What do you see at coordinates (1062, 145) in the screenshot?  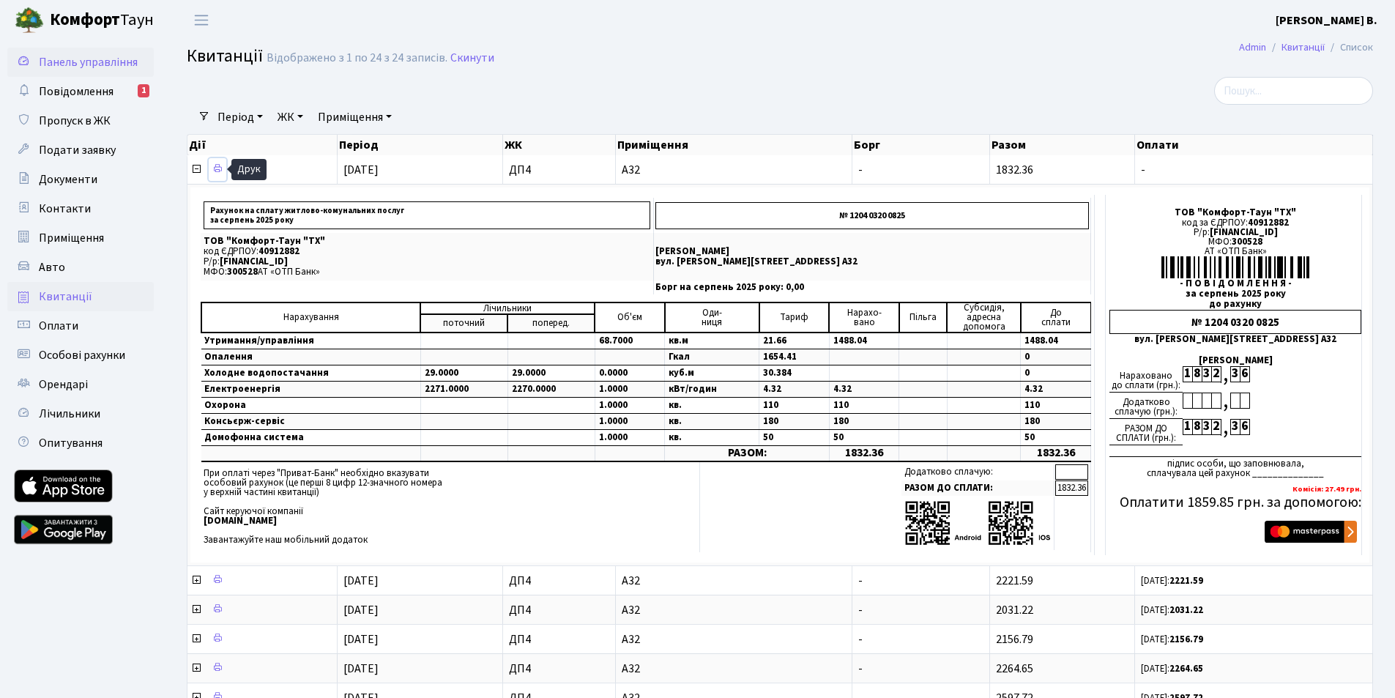 I see `th: Разом` at bounding box center [1062, 145].